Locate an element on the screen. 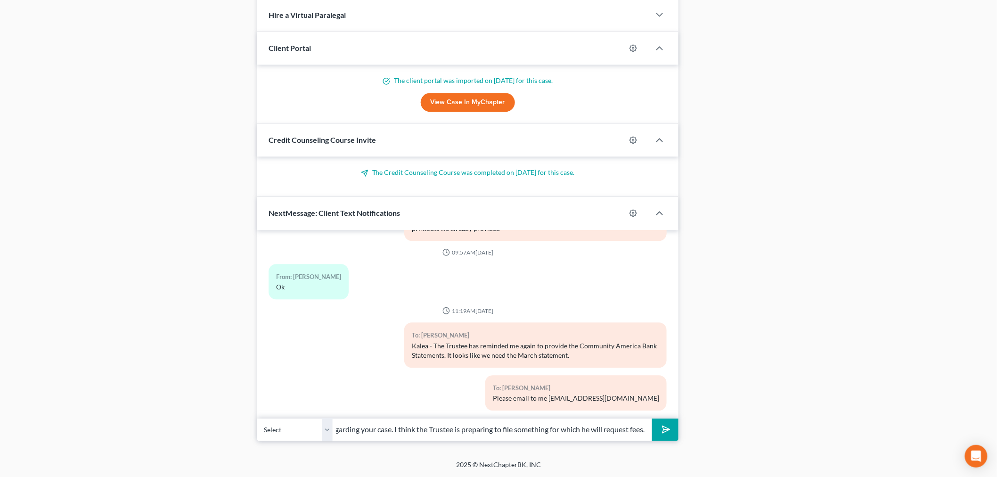 Image resolution: width=997 pixels, height=477 pixels. div: Kalea - The Trustee has reminded me again to provide the Community America Bank Statements. It lo... is located at coordinates (535, 351).